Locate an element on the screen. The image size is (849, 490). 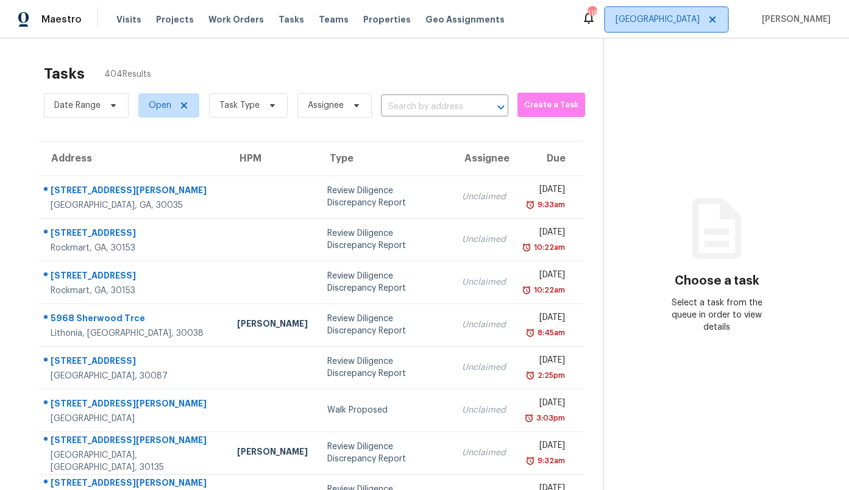
h2: Tasks is located at coordinates (64, 74).